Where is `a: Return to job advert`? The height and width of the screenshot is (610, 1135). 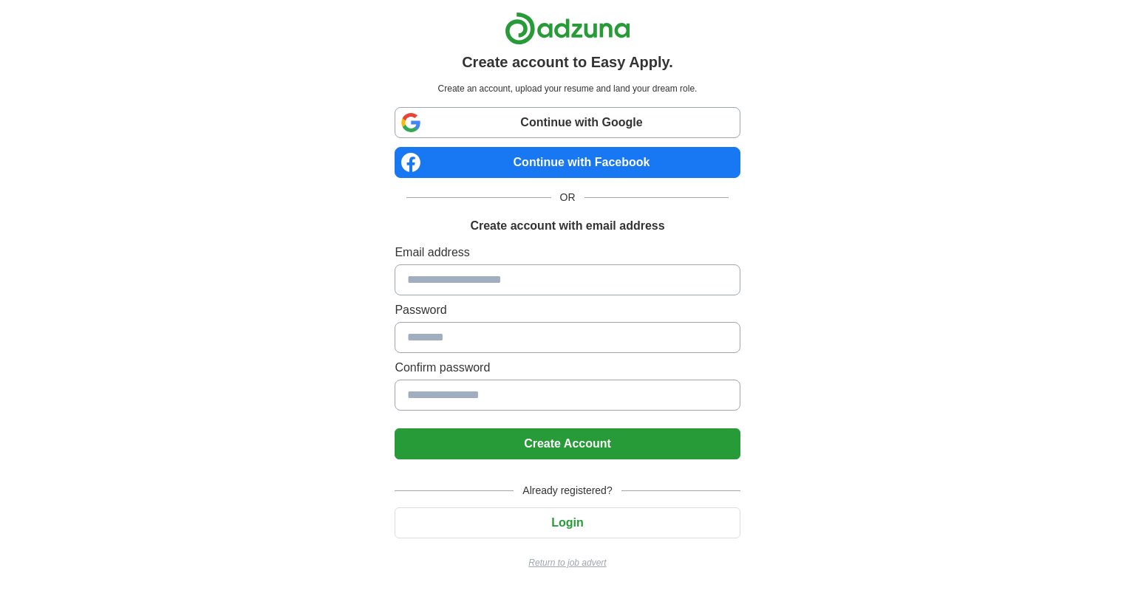
a: Return to job advert is located at coordinates (567, 563).